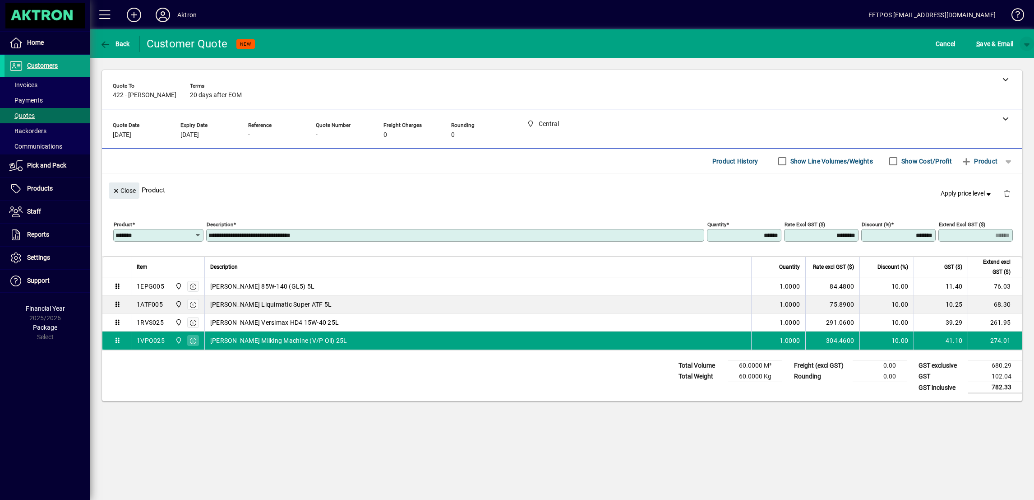  Describe the element at coordinates (876, 224) in the screenshot. I see `mat-label: Discount (%)` at that location.